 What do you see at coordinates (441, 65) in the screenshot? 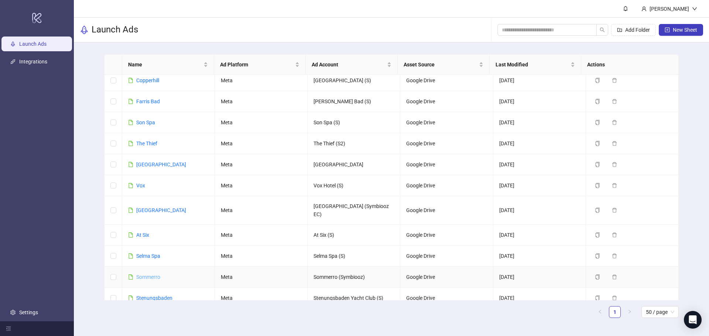
I see `span: Asset Source` at bounding box center [441, 65].